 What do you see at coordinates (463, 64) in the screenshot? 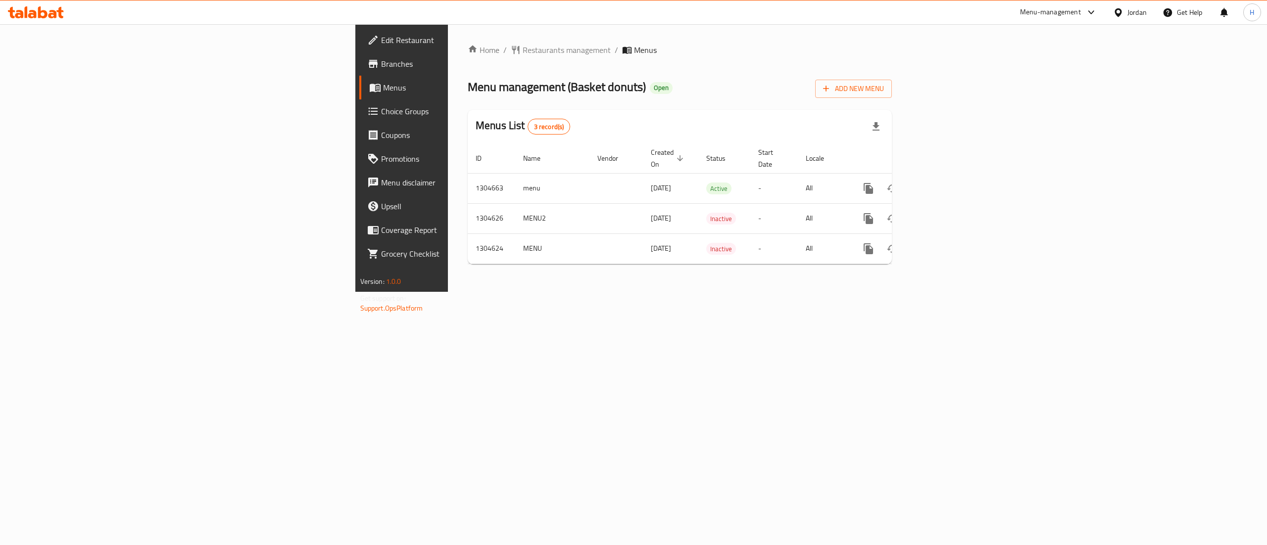
I see `a: Branches` at bounding box center [463, 64].